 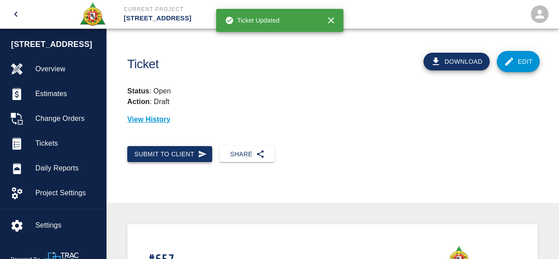 What do you see at coordinates (138, 101) in the screenshot?
I see `strong: Action` at bounding box center [138, 101].